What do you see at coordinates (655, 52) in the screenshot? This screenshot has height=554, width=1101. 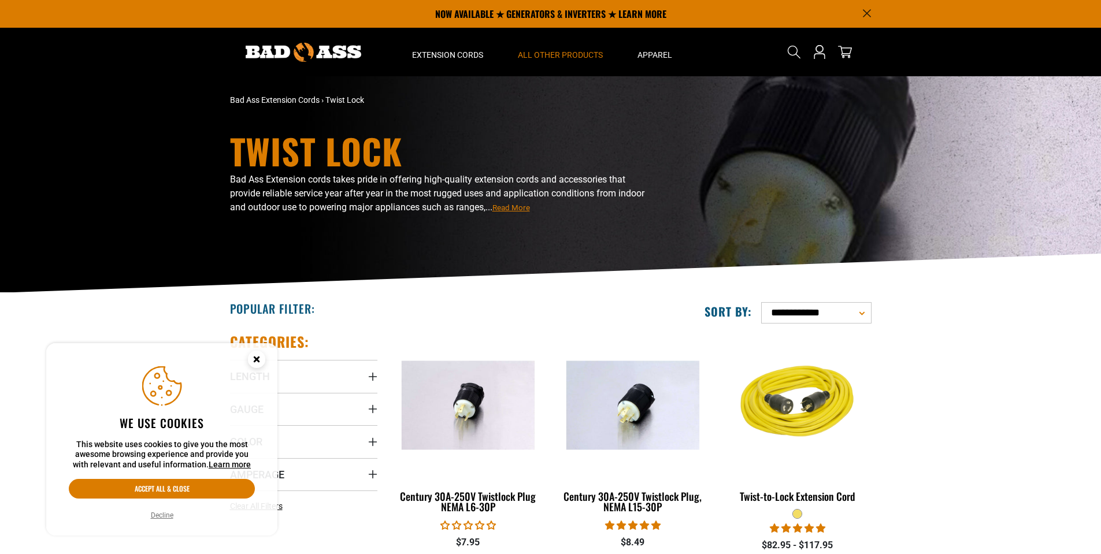 I see `summary: Apparel` at bounding box center [655, 52].